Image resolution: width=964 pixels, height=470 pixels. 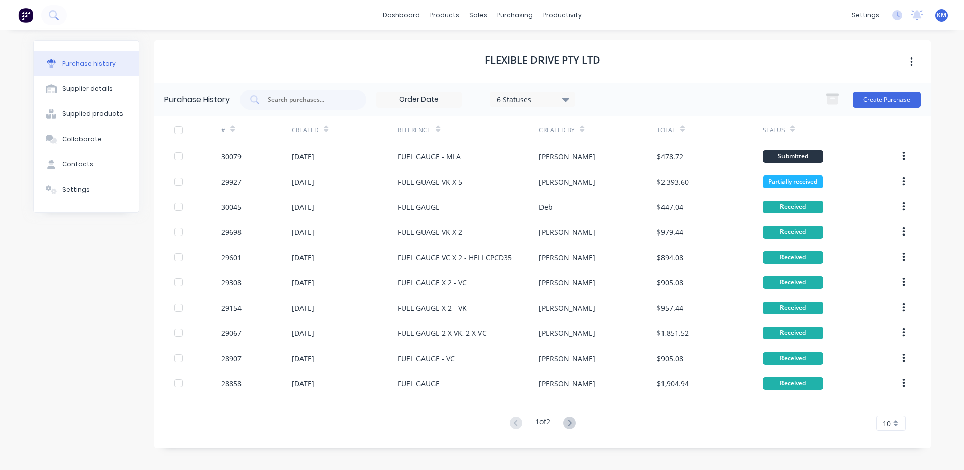 What do you see at coordinates (86, 64) in the screenshot?
I see `button: Purchase history` at bounding box center [86, 64].